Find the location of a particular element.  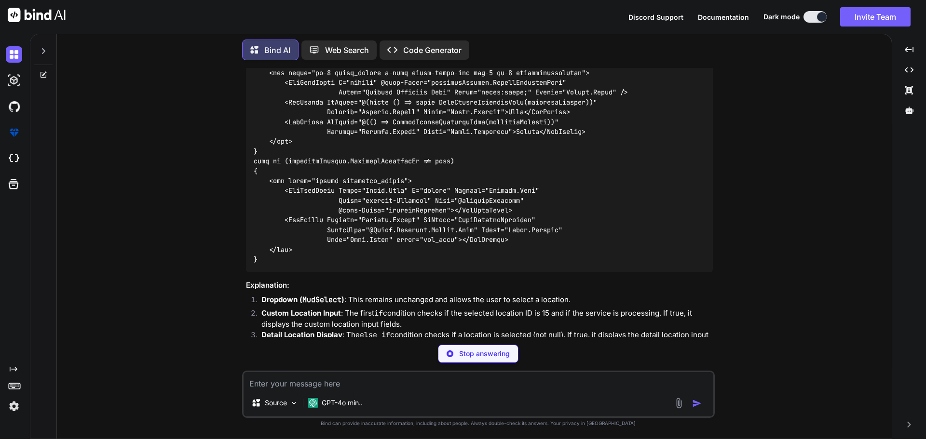

img: attachment is located at coordinates (678, 403).